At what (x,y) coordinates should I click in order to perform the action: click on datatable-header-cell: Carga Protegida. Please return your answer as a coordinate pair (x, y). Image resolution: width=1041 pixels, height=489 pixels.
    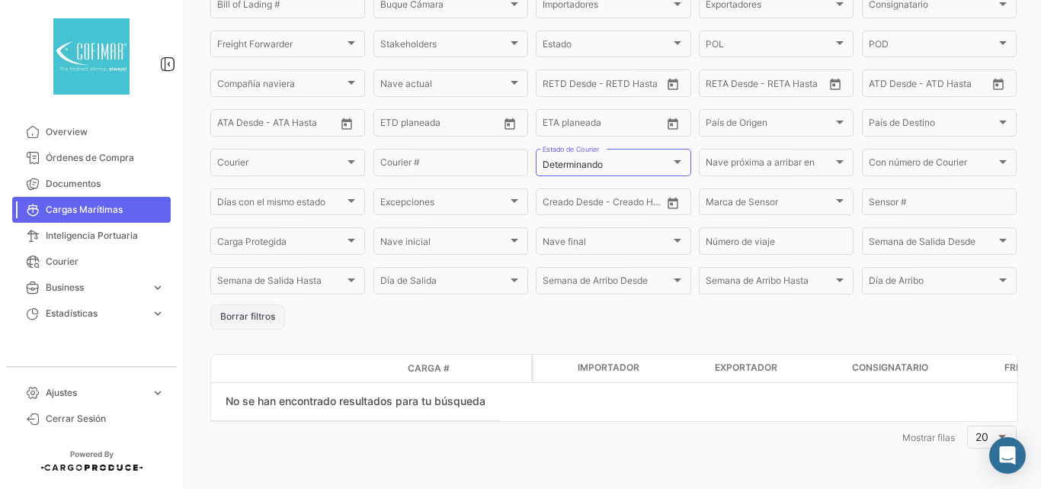
    Looking at the image, I should click on (553, 368).